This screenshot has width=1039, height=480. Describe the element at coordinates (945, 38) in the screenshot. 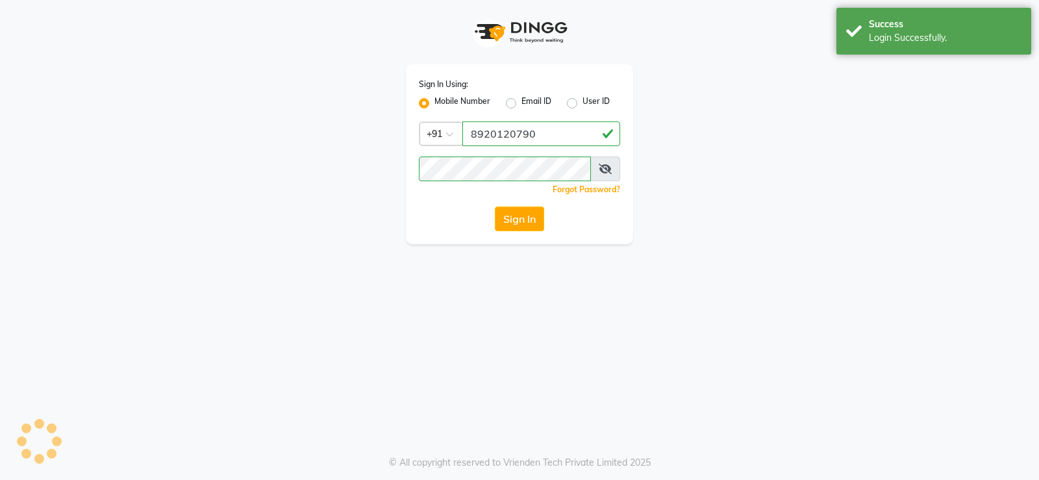

I see `div: Login Successfully.` at that location.